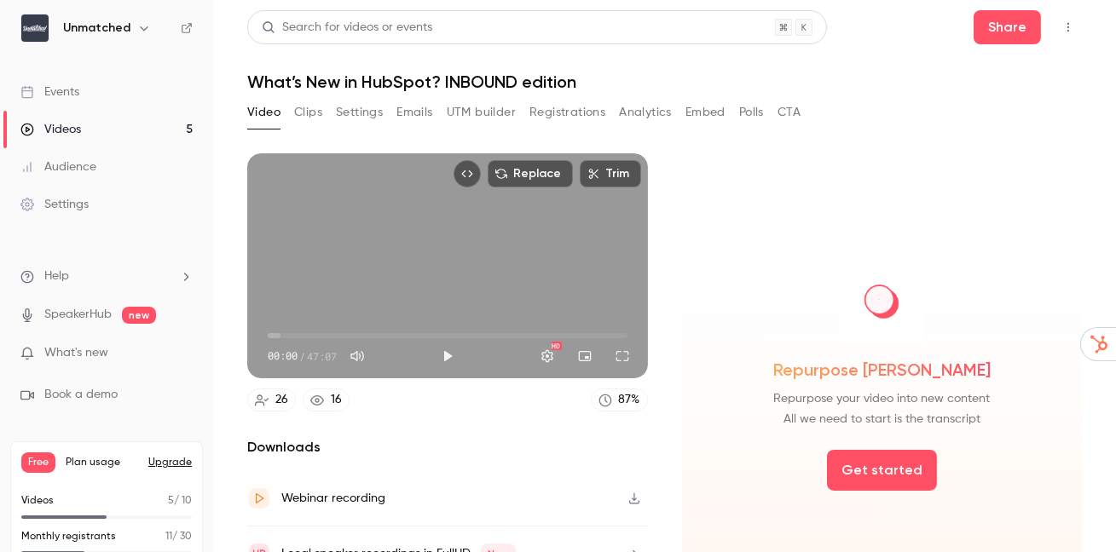  What do you see at coordinates (178, 537) in the screenshot?
I see `p: / 30` at bounding box center [178, 537].